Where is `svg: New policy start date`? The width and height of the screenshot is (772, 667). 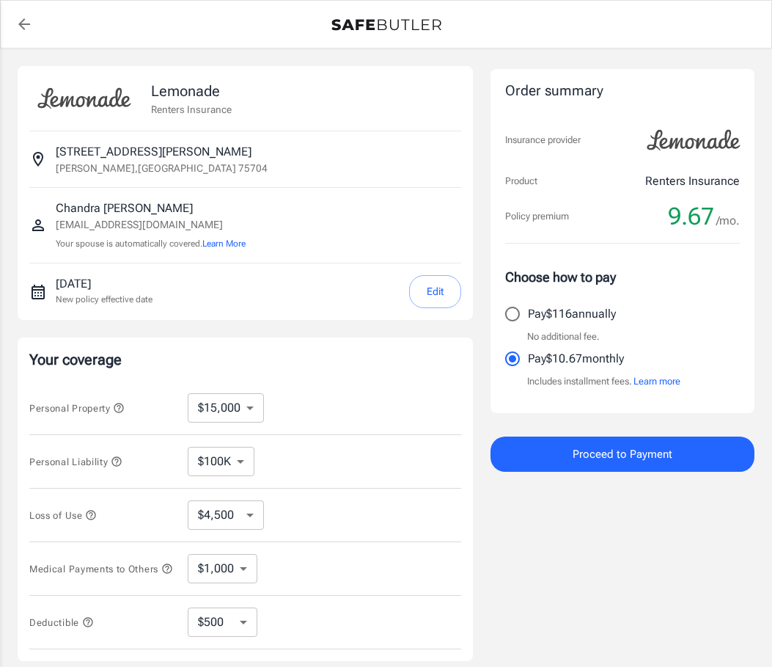
svg: New policy start date is located at coordinates (38, 292).